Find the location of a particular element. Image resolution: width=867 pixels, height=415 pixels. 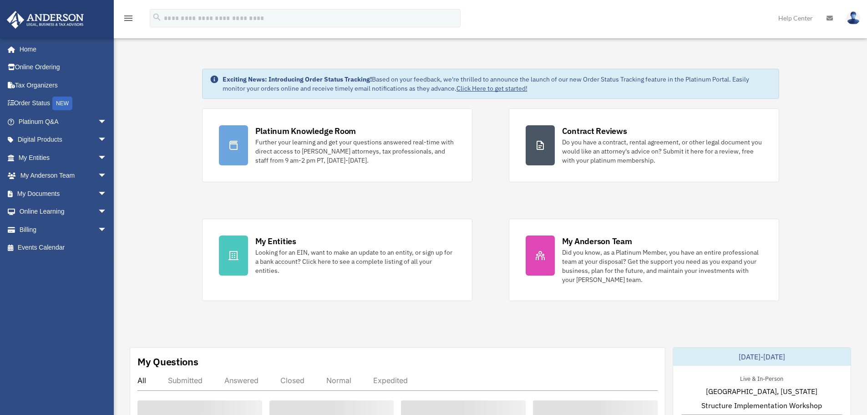

div: Contract Reviews is located at coordinates (595, 131).